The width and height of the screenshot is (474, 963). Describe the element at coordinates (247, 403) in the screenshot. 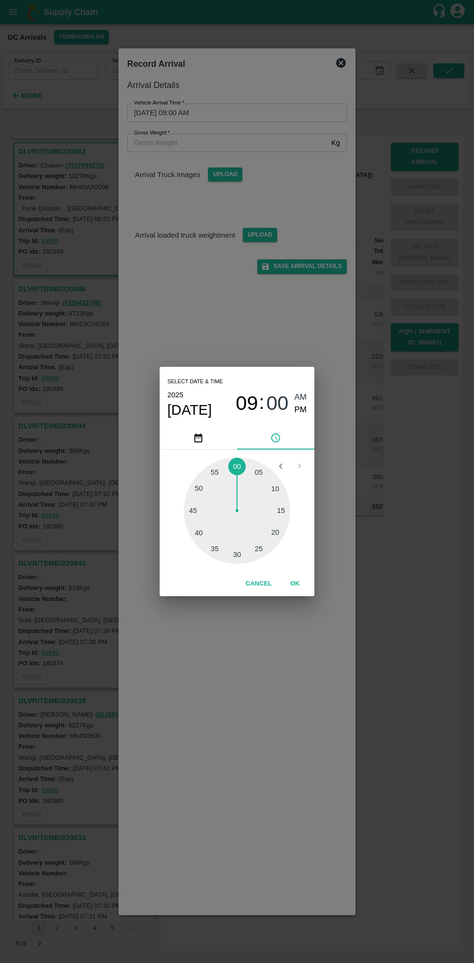

I see `button: 09` at that location.